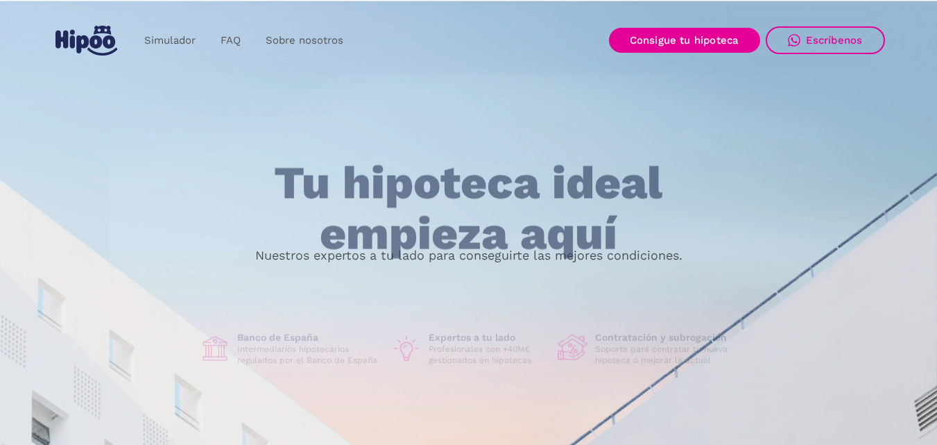  I want to click on div: Escríbenos, so click(835, 40).